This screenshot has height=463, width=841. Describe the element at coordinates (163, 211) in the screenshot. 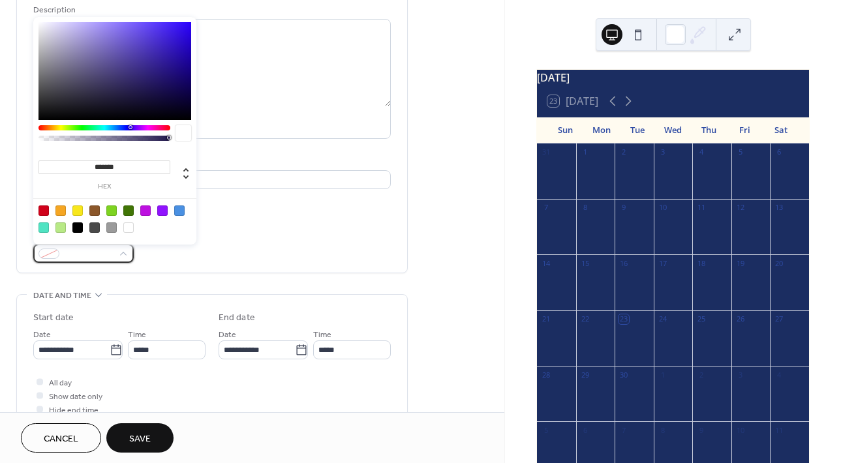

I see `div: #9013FE` at that location.